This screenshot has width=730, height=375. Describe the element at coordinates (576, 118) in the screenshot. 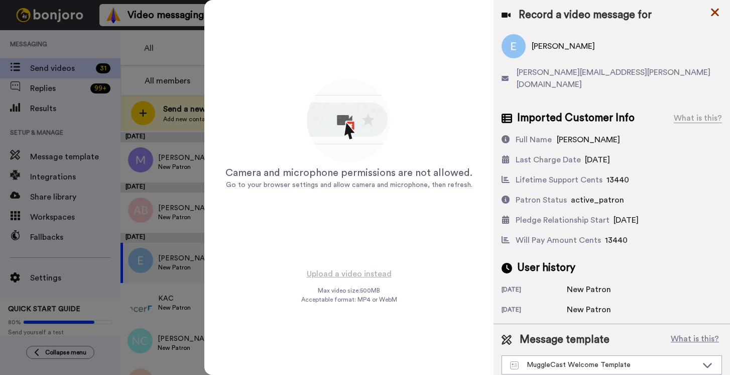

I see `span: Imported Customer Info` at that location.